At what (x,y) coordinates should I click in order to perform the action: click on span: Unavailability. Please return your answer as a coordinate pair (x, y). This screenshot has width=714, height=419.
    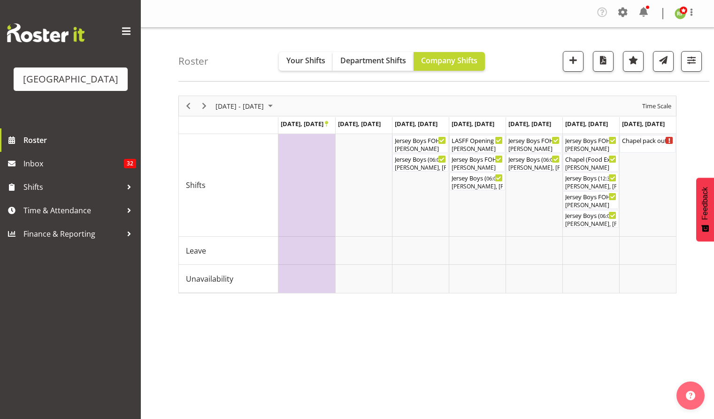
    Looking at the image, I should click on (209, 279).